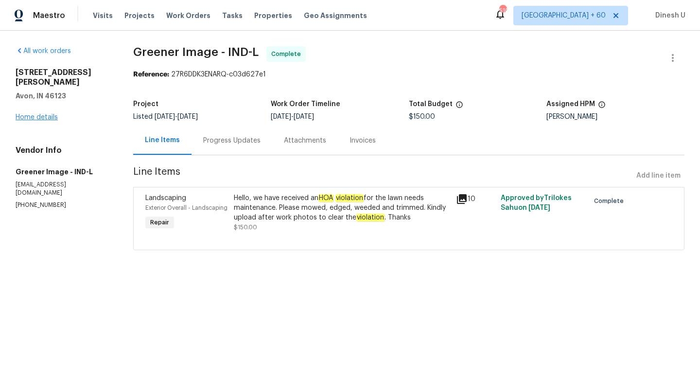 Image resolution: width=700 pixels, height=367 pixels. Describe the element at coordinates (232, 141) in the screenshot. I see `div: Progress Updates` at that location.